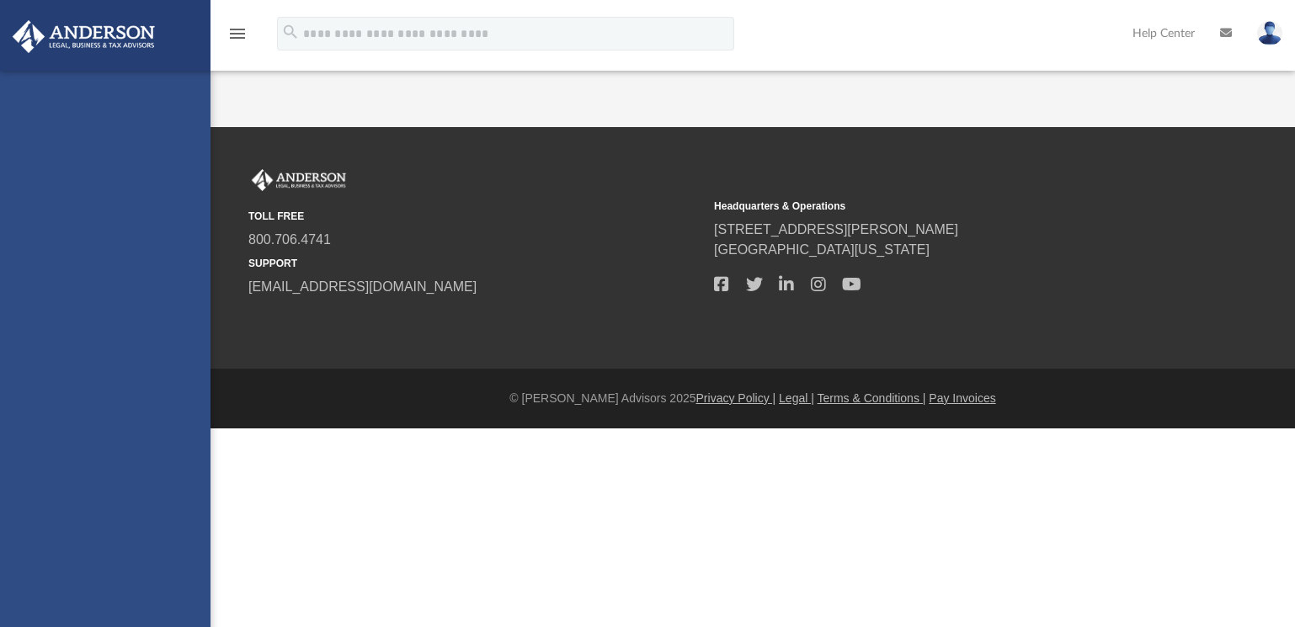  What do you see at coordinates (237, 34) in the screenshot?
I see `i: menu` at bounding box center [237, 34].